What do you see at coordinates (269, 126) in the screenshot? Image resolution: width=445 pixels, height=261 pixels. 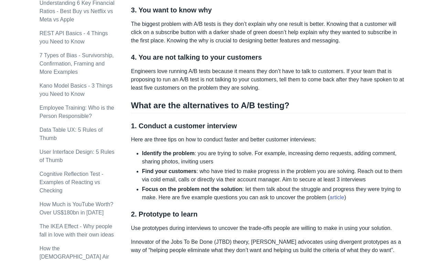 I see `h3: 1. Conduct a customer interview` at bounding box center [269, 126].